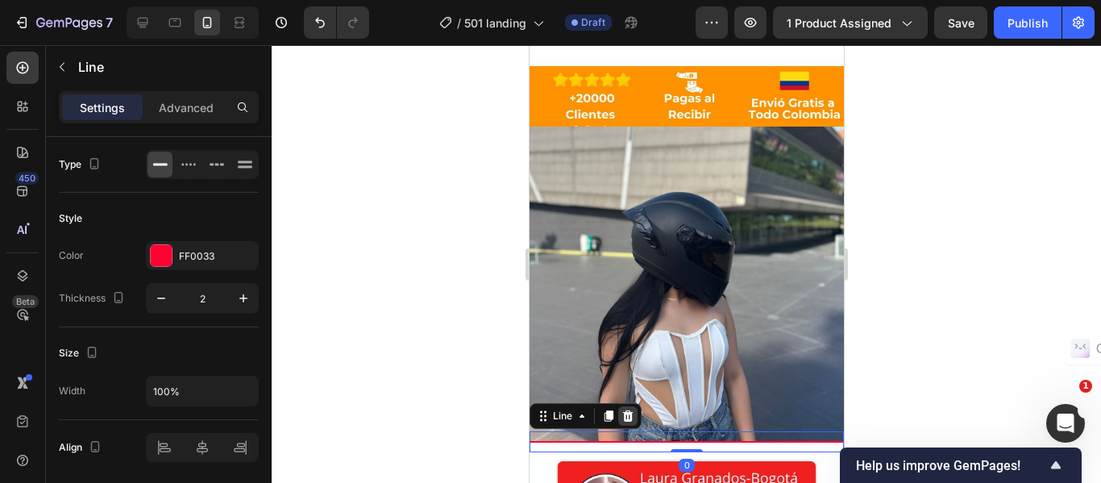 This screenshot has width=1101, height=483. I want to click on img: tab_domain_overview_orange.svg, so click(73, 100).